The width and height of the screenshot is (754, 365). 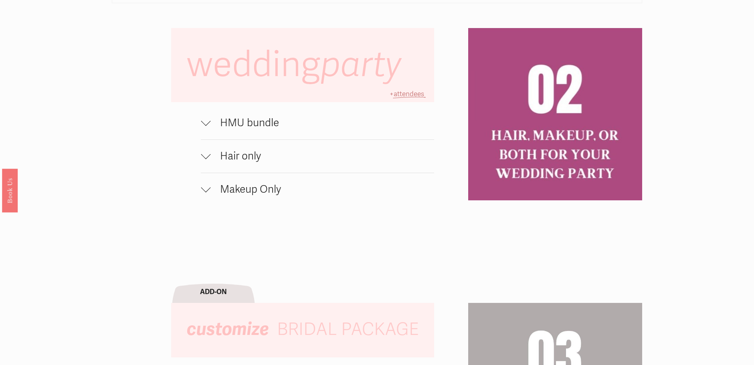 I want to click on span: Hair only, so click(x=322, y=156).